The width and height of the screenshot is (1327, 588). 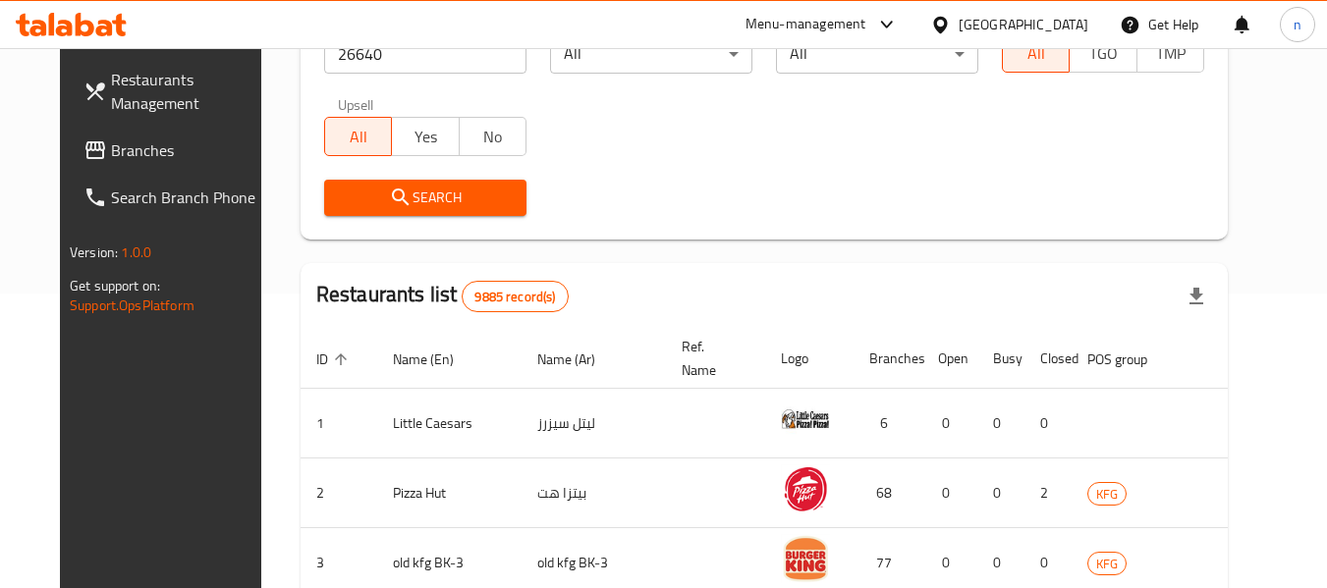 What do you see at coordinates (1130, 360) in the screenshot?
I see `span: POS group` at bounding box center [1130, 360].